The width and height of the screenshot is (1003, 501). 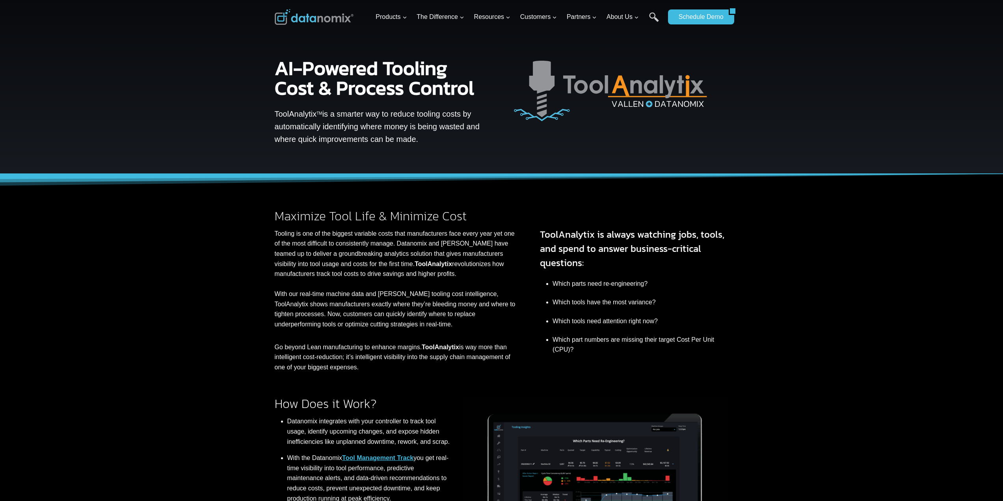 What do you see at coordinates (641, 284) in the screenshot?
I see `li: Which parts need re-engineering?` at bounding box center [641, 284].